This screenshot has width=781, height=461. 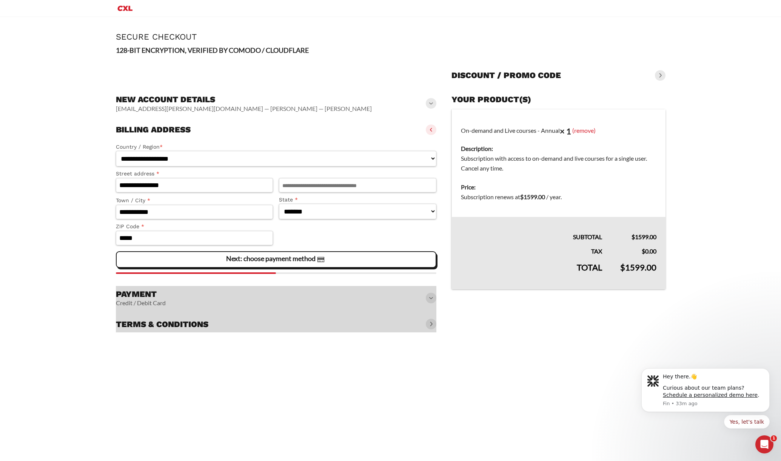 I want to click on a: (remove), so click(x=584, y=130).